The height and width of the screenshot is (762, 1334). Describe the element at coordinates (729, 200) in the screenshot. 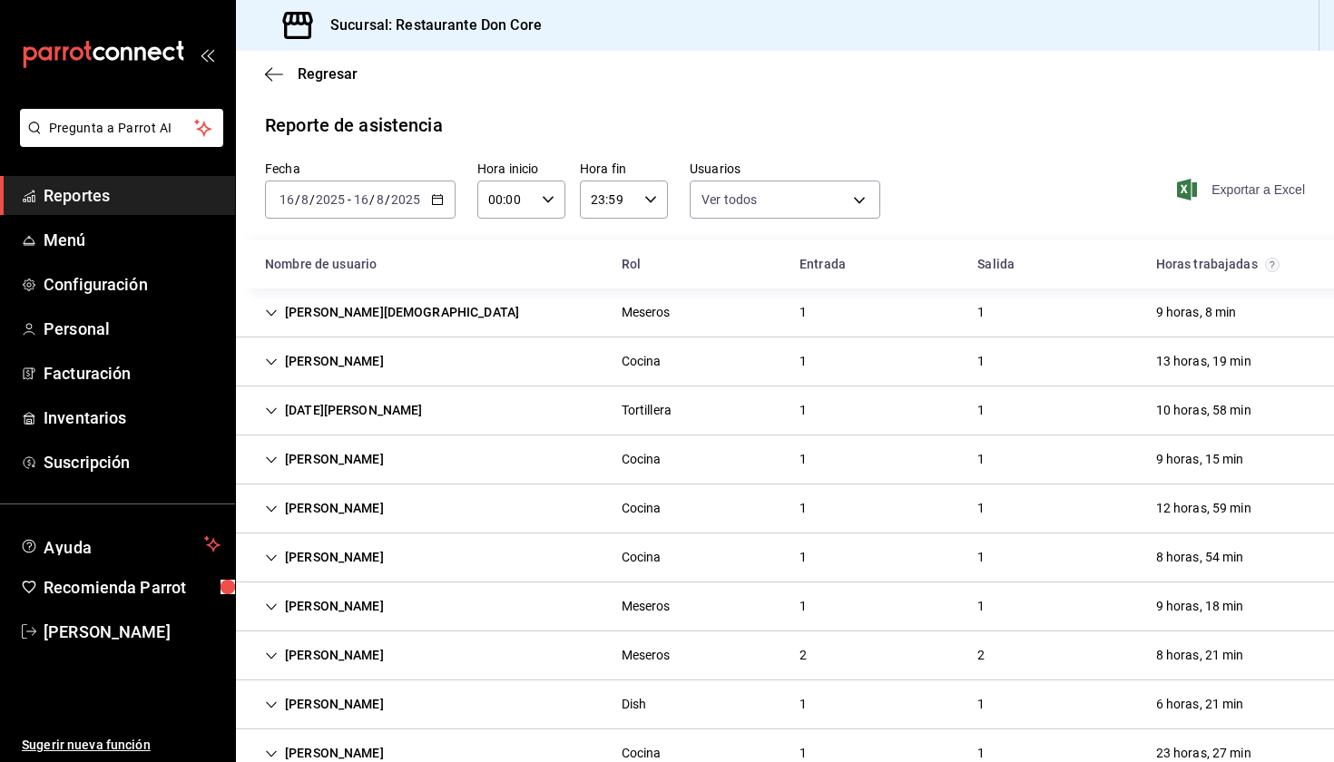

I see `span: Ver todos` at that location.